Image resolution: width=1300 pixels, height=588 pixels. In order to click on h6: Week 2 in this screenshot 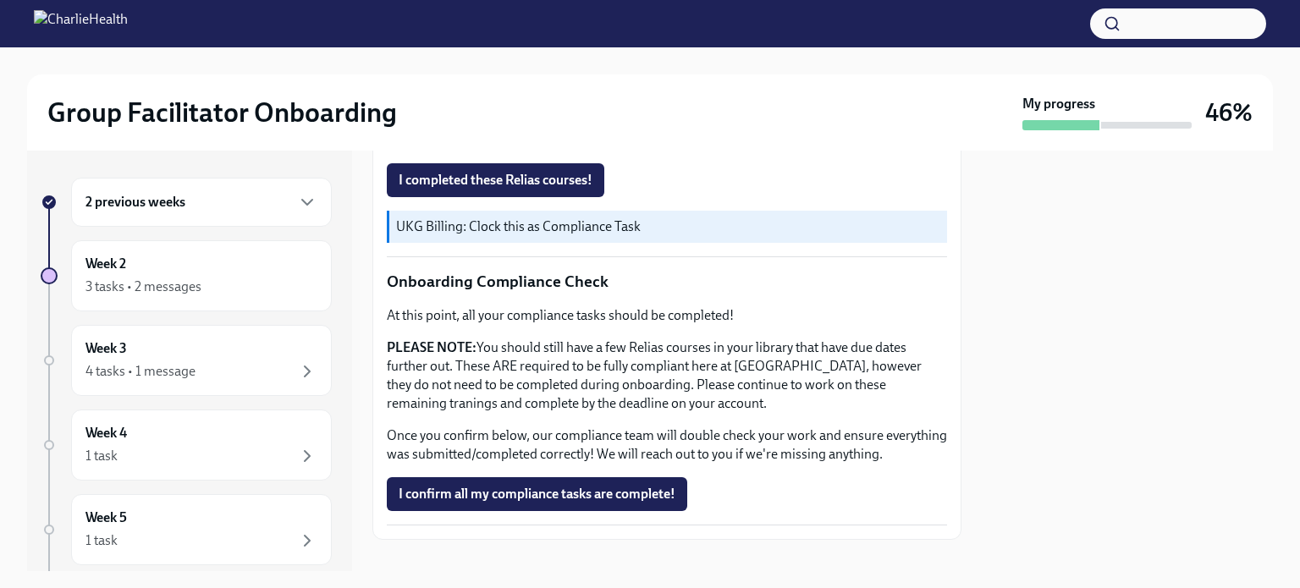, I will do `click(106, 264)`.